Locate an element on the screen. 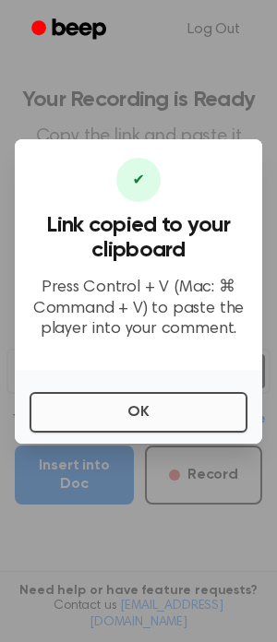  button: OK is located at coordinates (138, 412).